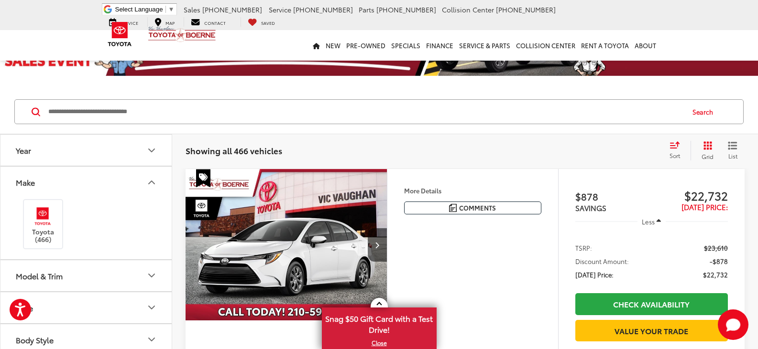 The height and width of the screenshot is (349, 758). What do you see at coordinates (365, 112) in the screenshot?
I see `form: Search by Make, Model, or Keyword` at bounding box center [365, 112].